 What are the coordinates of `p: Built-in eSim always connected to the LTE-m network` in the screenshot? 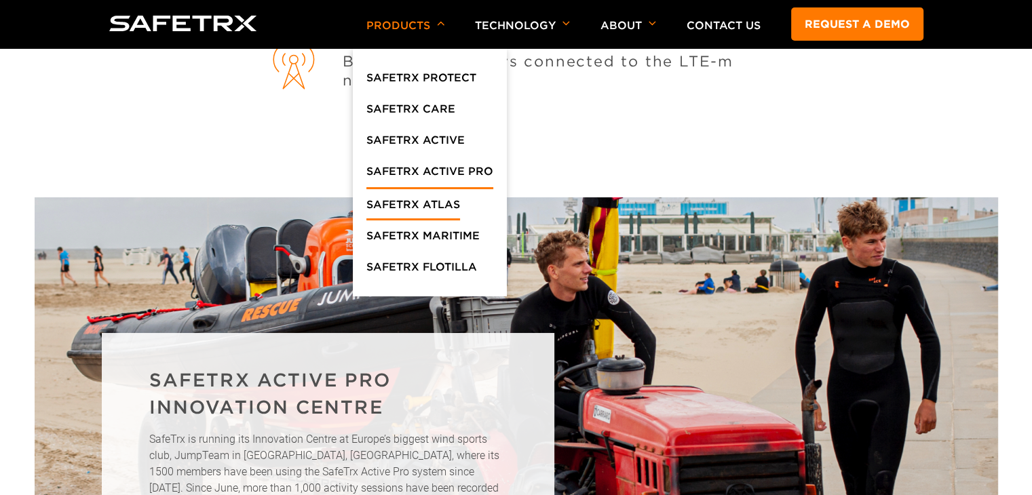 It's located at (554, 71).